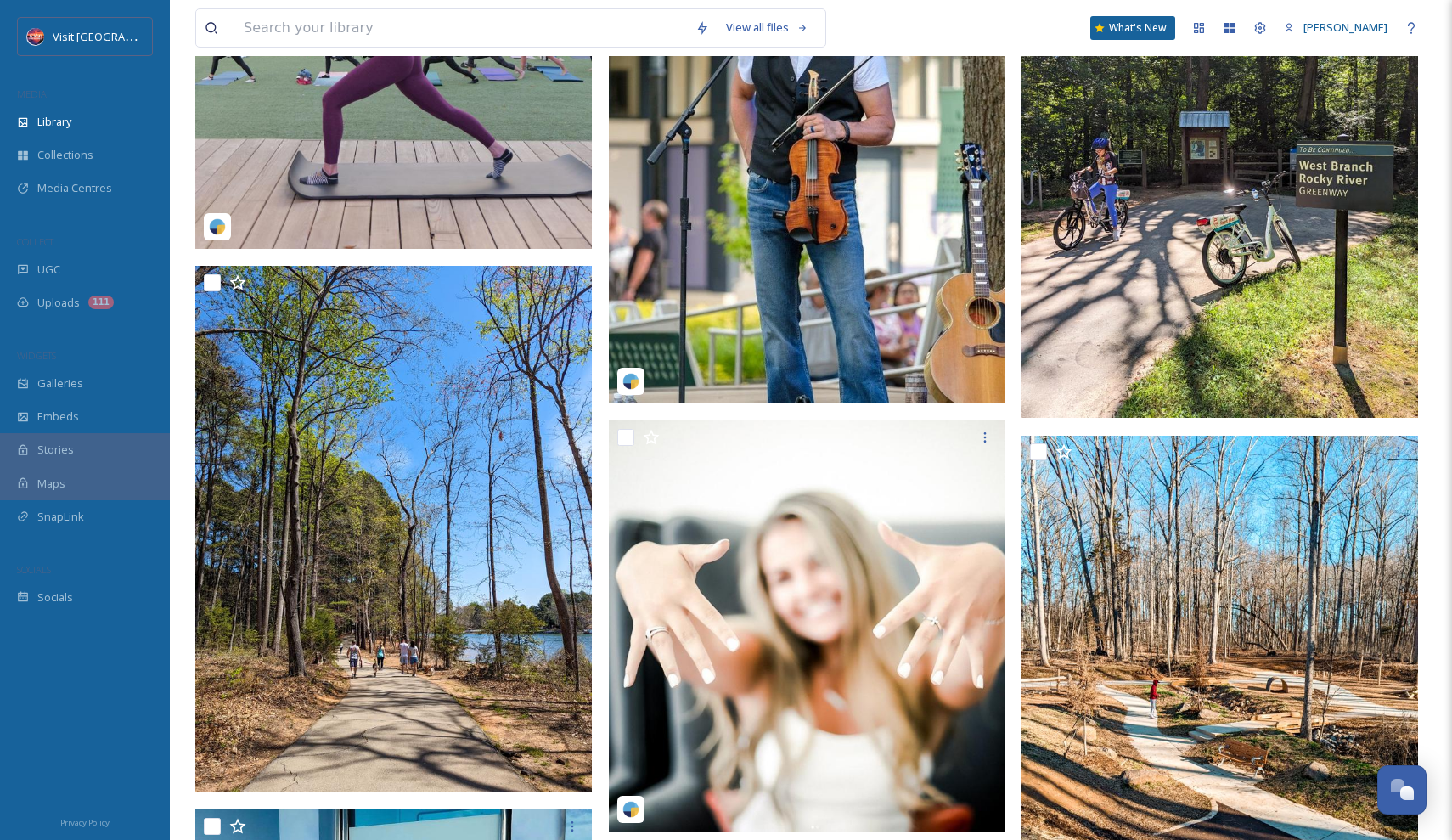 This screenshot has width=1452, height=840. Describe the element at coordinates (1133, 28) in the screenshot. I see `div: What's New` at that location.